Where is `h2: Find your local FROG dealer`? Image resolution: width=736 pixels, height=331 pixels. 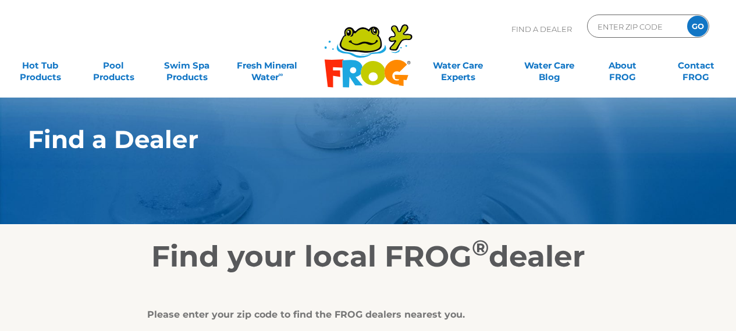
h2: Find your local FROG dealer is located at coordinates (368, 257).